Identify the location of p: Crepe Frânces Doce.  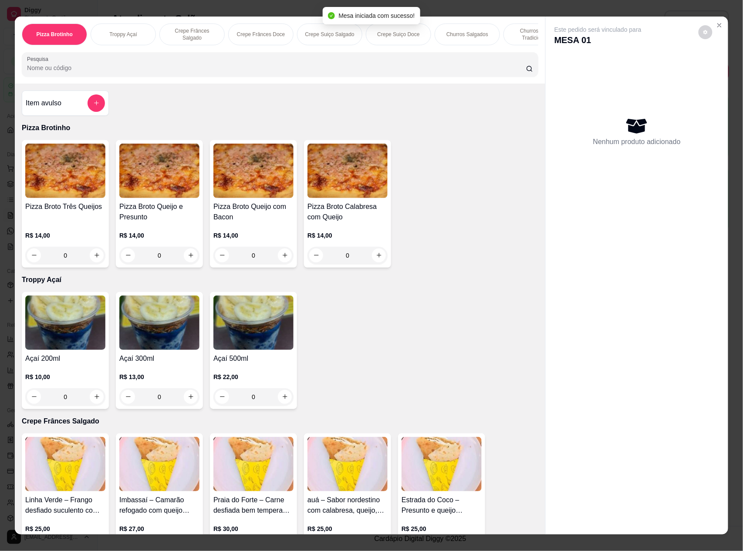
(261, 34).